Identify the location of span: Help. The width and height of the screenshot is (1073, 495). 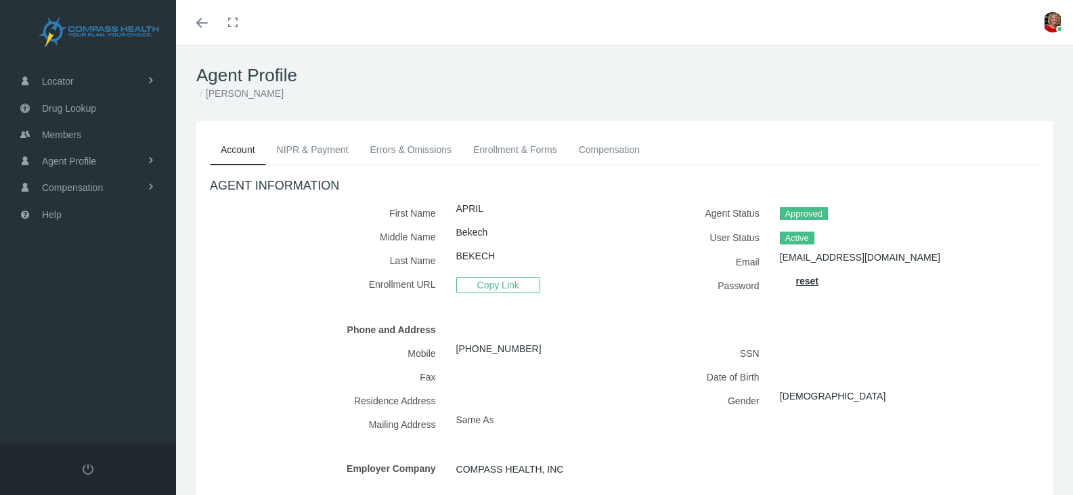
(51, 215).